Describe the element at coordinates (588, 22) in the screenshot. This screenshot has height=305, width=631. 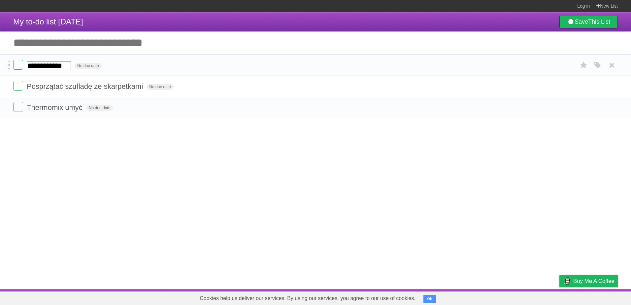
I see `a: SaveThis List` at that location.